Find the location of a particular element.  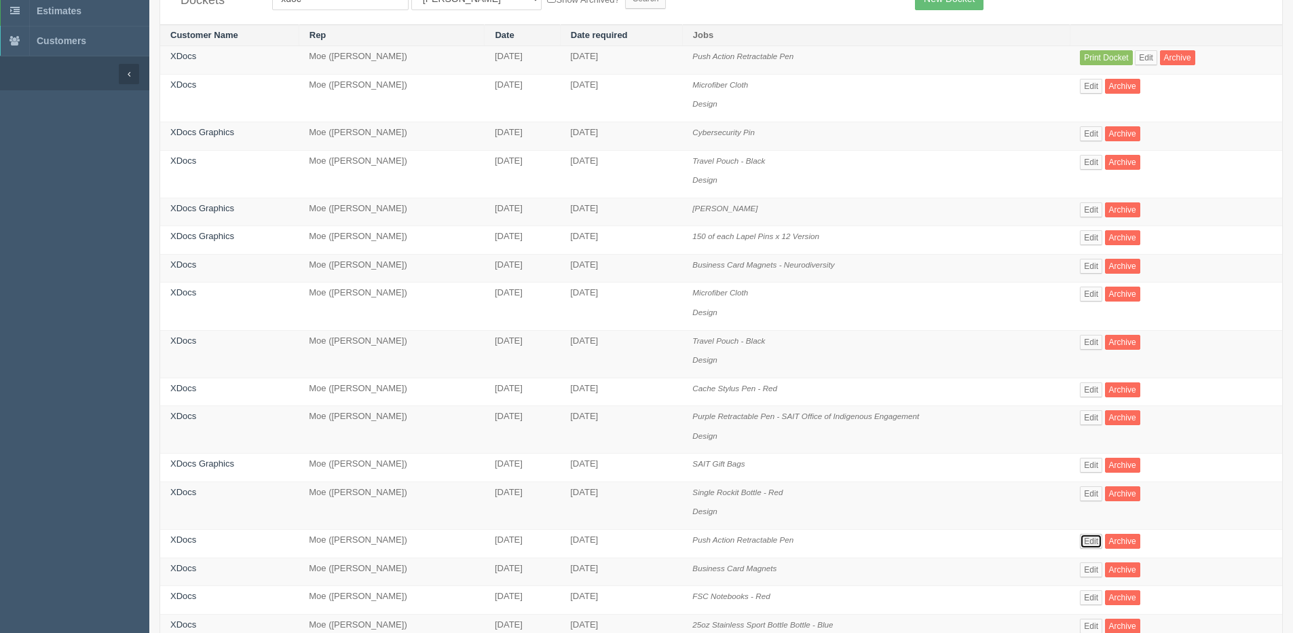

i: Business Card Magnets - Neurodiversity is located at coordinates (763, 264).